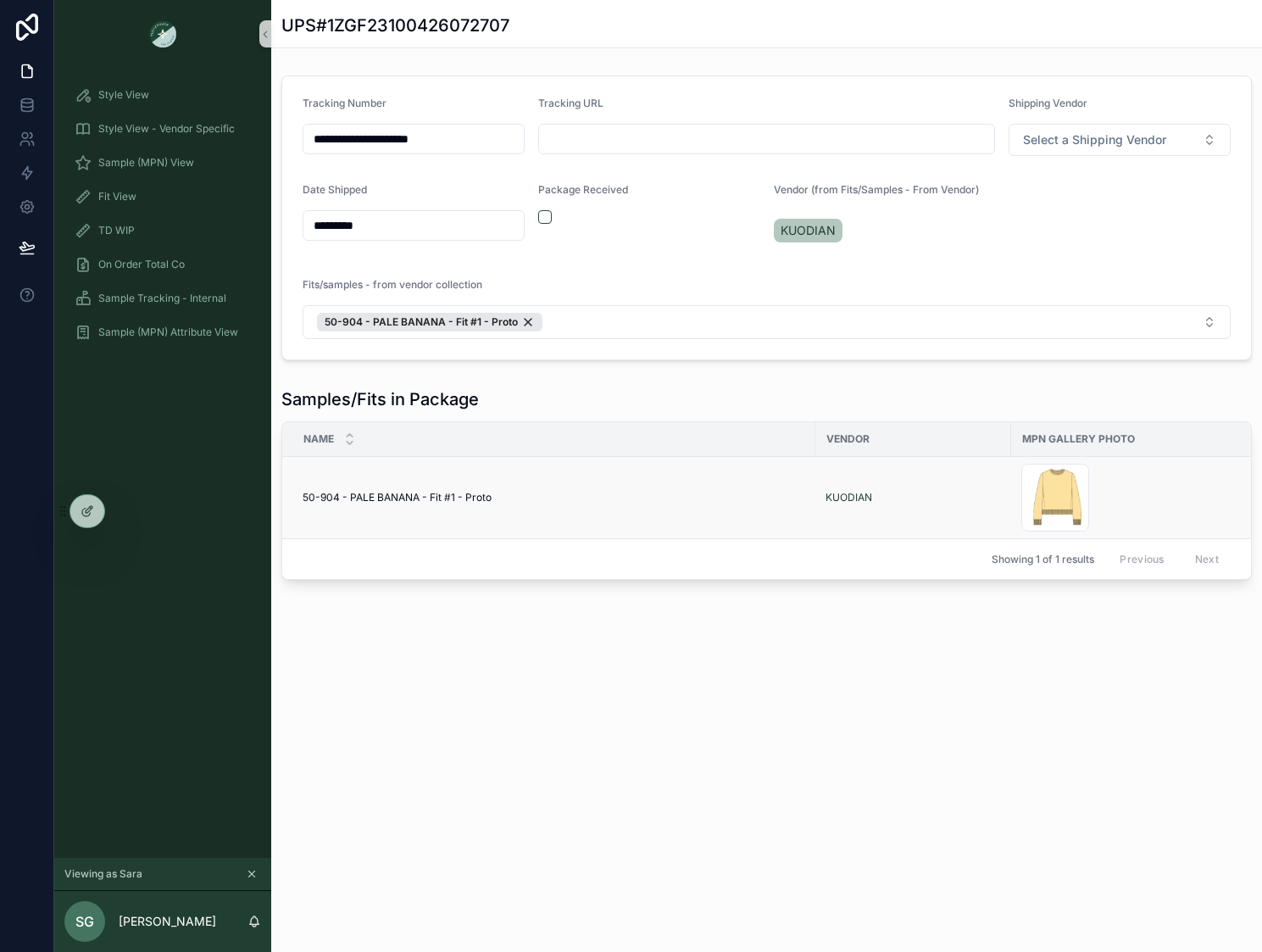 This screenshot has height=952, width=1262. I want to click on span: TD WIP, so click(116, 231).